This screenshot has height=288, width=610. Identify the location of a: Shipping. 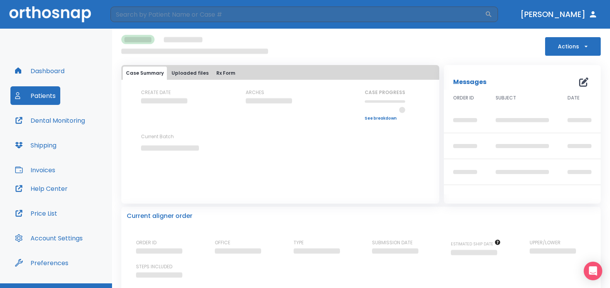
(36, 145).